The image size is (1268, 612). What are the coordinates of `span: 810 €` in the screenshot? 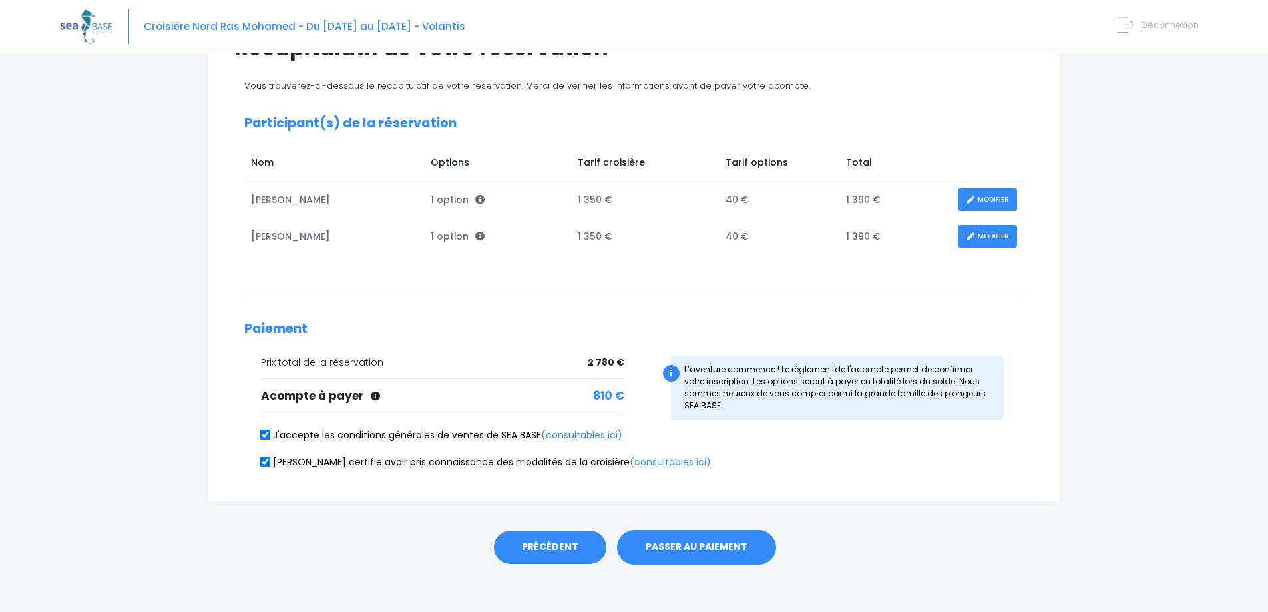 It's located at (608, 396).